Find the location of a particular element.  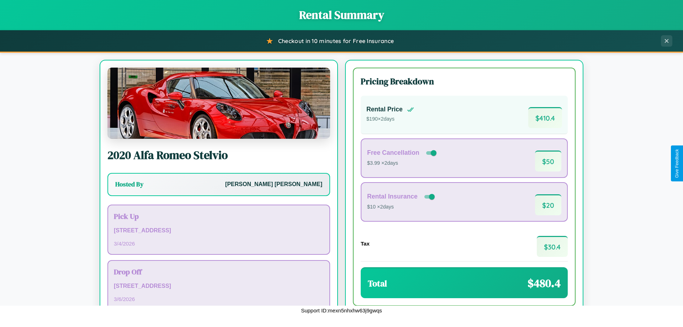

h4: Free Cancellation is located at coordinates (393, 153).